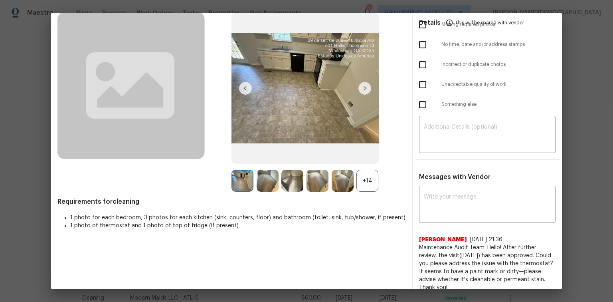 The width and height of the screenshot is (613, 302). What do you see at coordinates (238, 218) in the screenshot?
I see `li: 1 photo for each bedroom, 3 photos for each kitchen (sink, counters, floor) and bathroom (toilet,...` at bounding box center [238, 218].